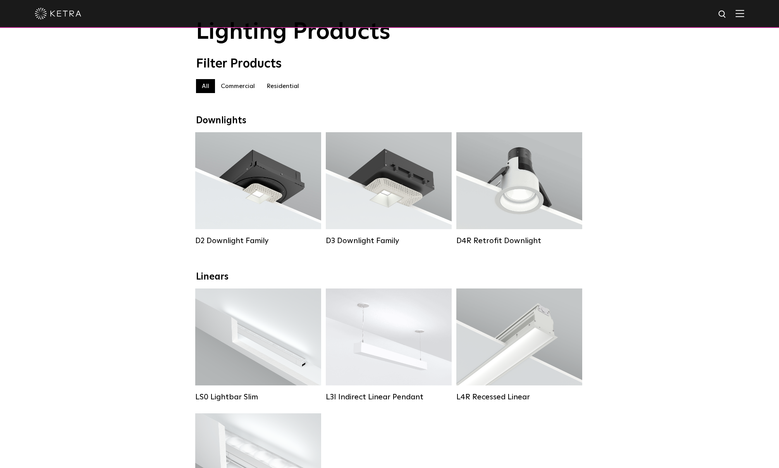 This screenshot has height=468, width=779. What do you see at coordinates (205, 86) in the screenshot?
I see `label: All` at bounding box center [205, 86].